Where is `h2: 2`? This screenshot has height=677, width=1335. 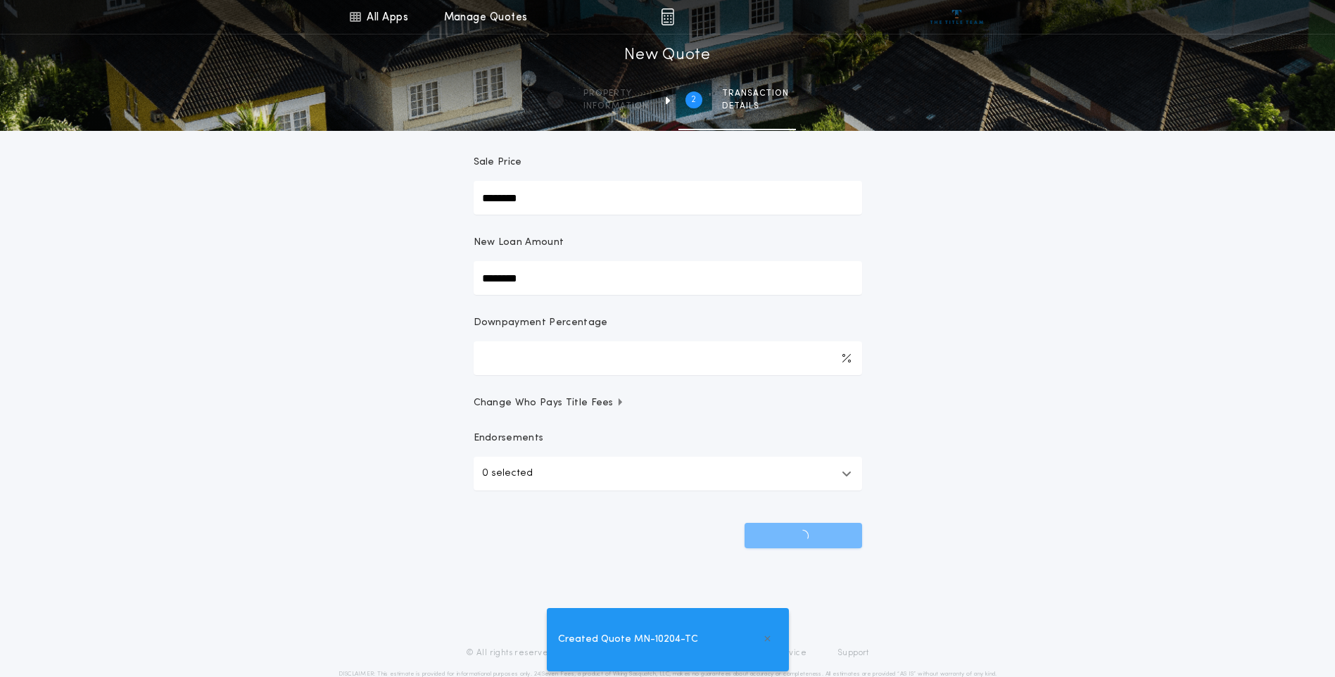
h2: 2 is located at coordinates (693, 100).